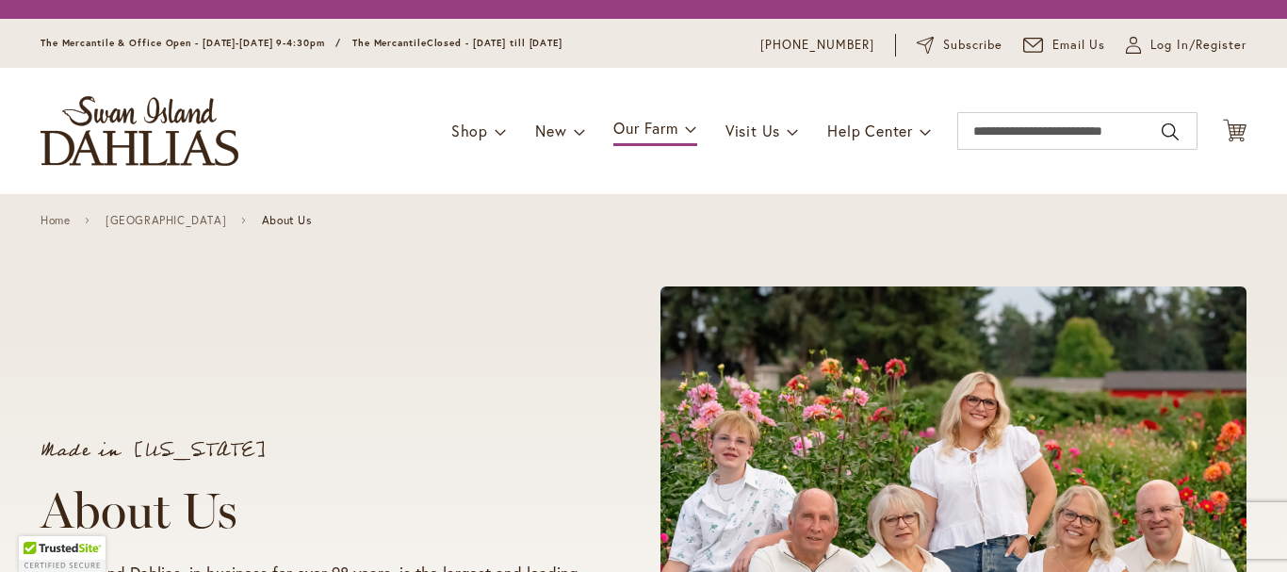 This screenshot has height=572, width=1287. I want to click on span: Visit Us, so click(753, 130).